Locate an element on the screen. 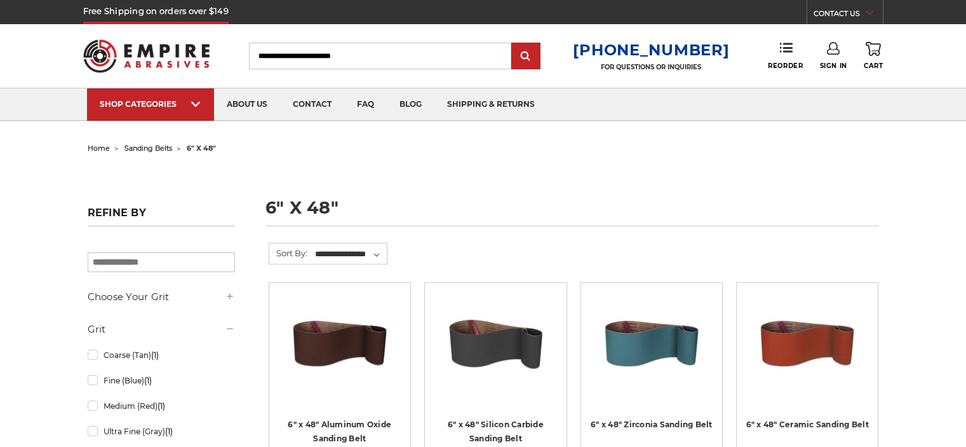  a: shipping & returns is located at coordinates (491, 104).